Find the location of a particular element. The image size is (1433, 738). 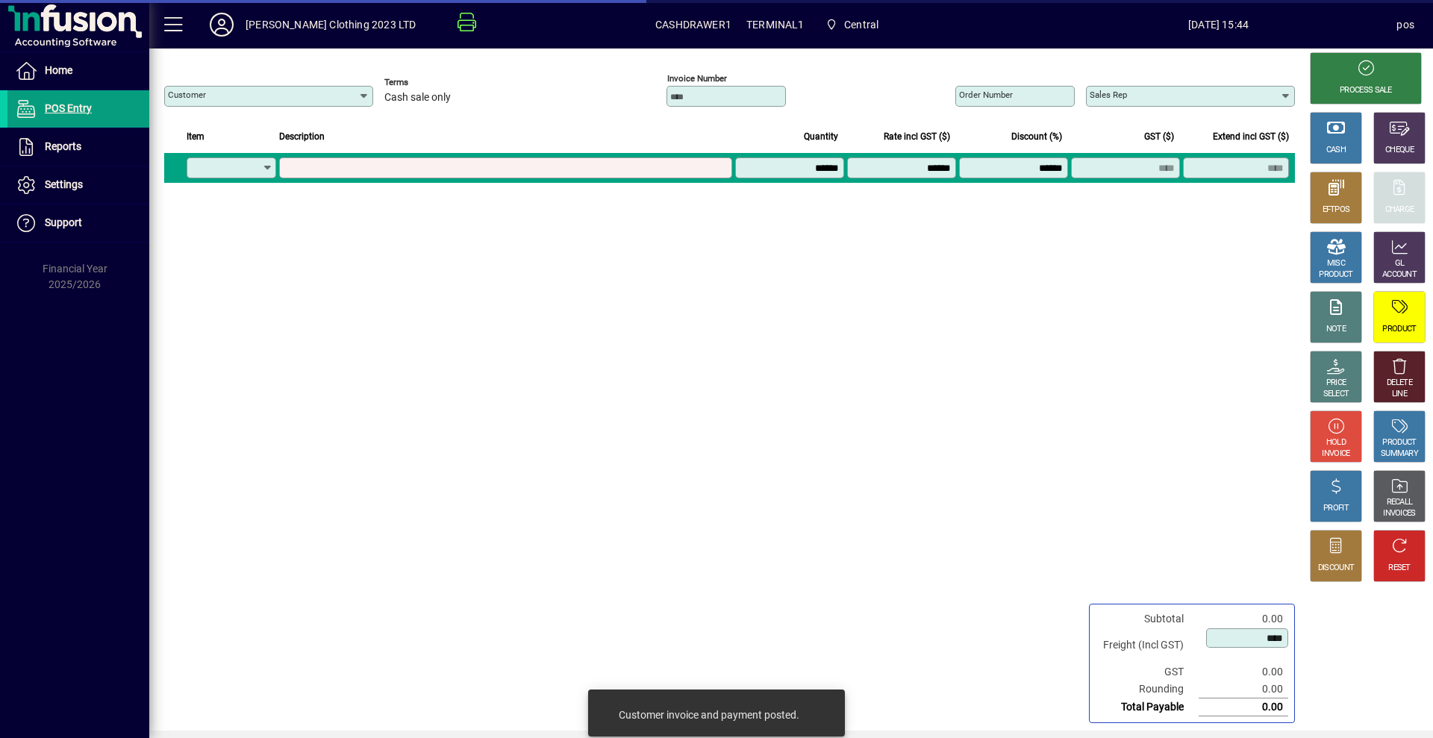

td: GST is located at coordinates (1147, 672).